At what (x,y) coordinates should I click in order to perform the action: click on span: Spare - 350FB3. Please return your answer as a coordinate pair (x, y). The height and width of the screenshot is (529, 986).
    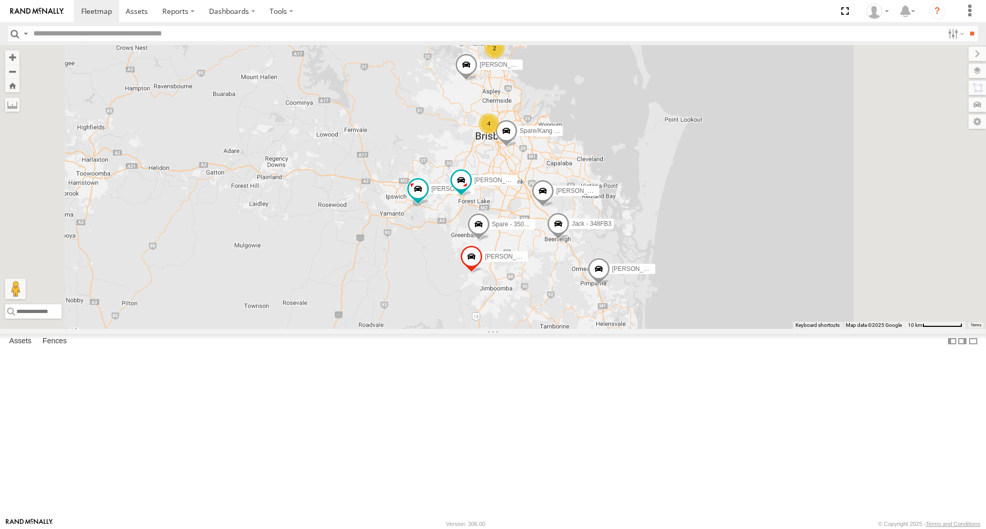
    Looking at the image, I should click on (513, 224).